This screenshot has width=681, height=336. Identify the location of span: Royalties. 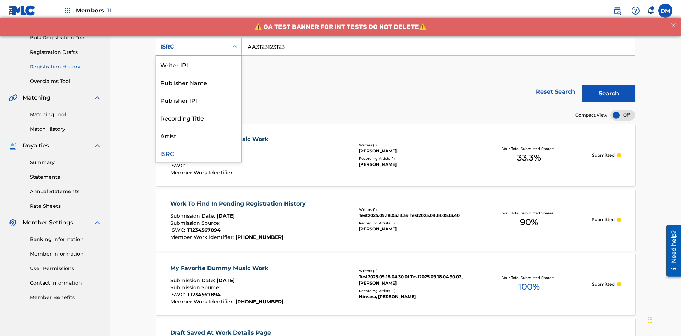
(36, 146).